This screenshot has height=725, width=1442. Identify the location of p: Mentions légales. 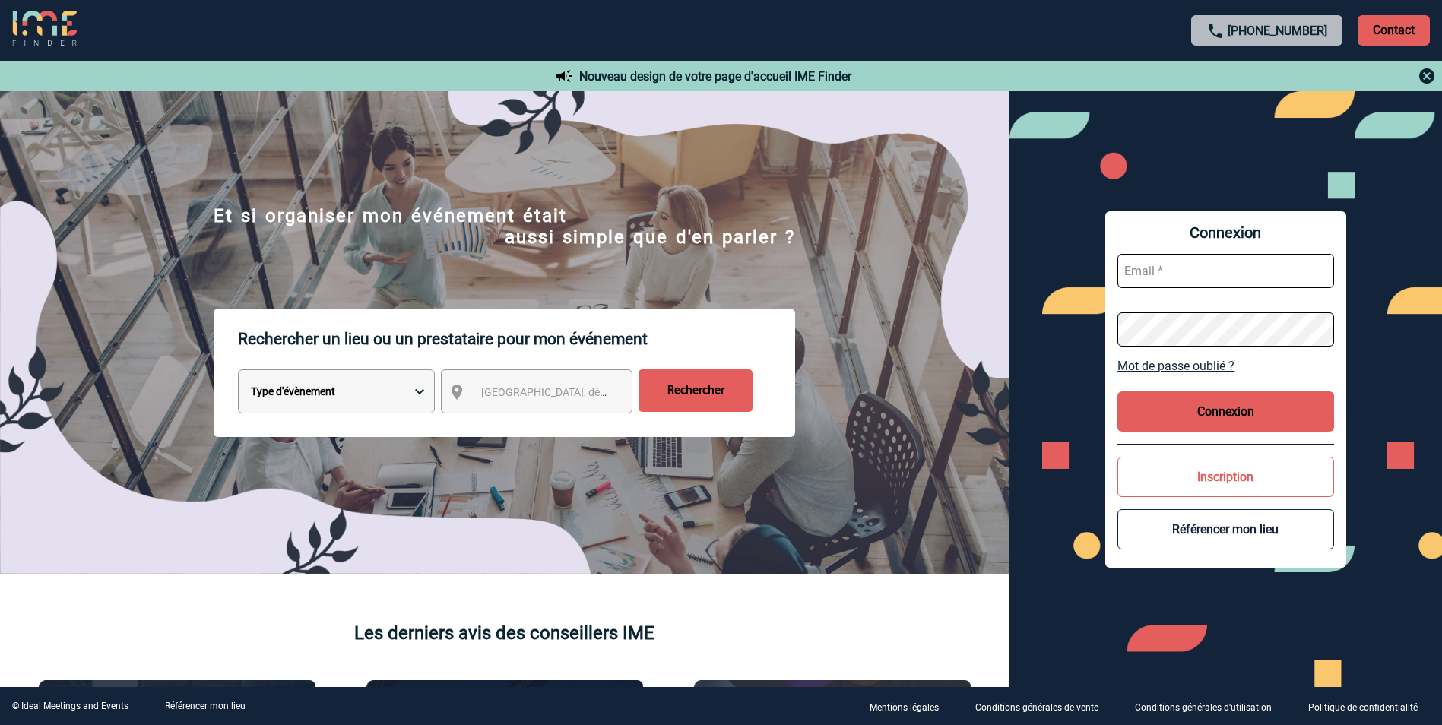
(904, 708).